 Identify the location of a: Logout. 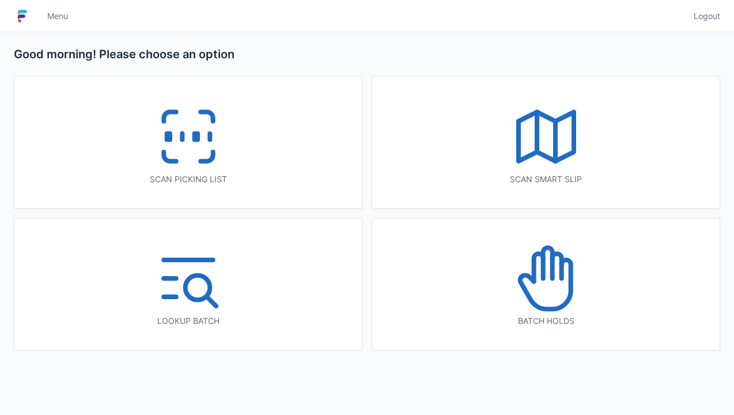
(704, 16).